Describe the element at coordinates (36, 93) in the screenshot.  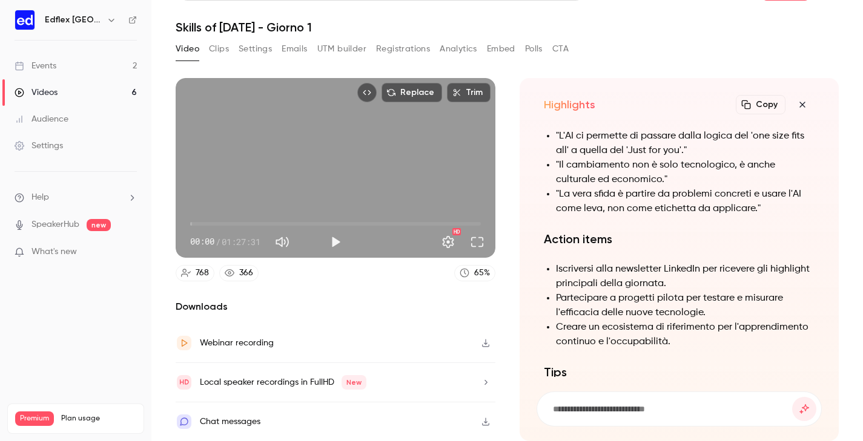
I see `div: Videos` at that location.